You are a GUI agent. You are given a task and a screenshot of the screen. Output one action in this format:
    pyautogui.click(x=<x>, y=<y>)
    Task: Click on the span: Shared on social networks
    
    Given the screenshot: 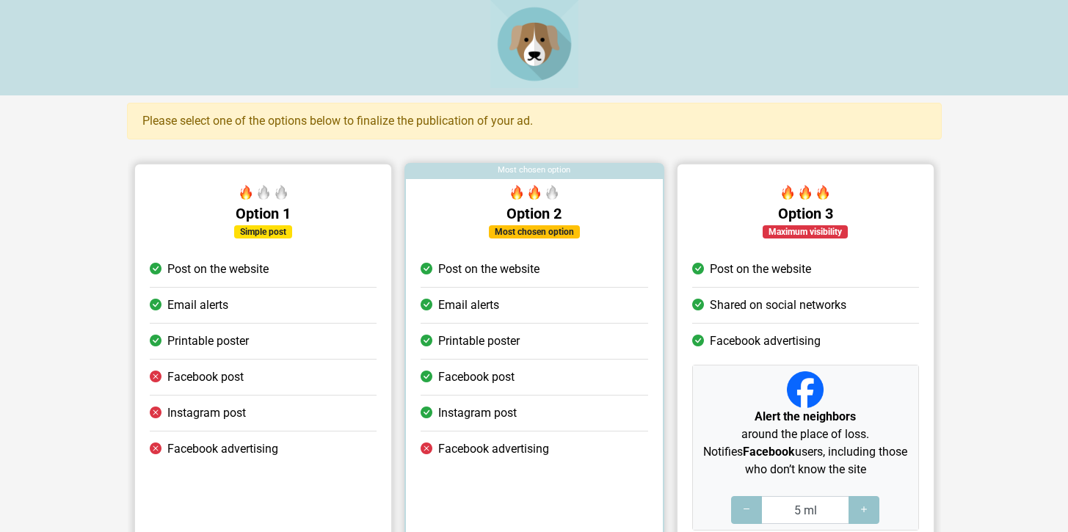 What is the action you would take?
    pyautogui.click(x=777, y=305)
    